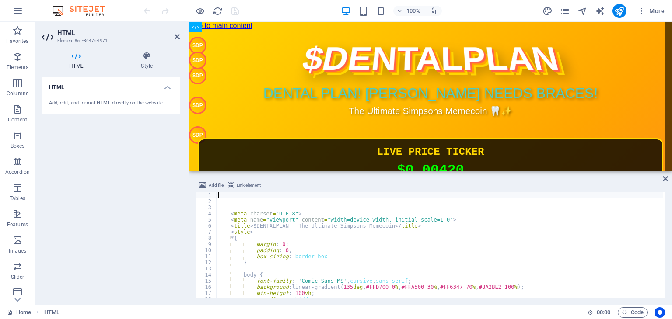 The image size is (672, 319). Describe the element at coordinates (600, 11) in the screenshot. I see `button: text_generator` at that location.